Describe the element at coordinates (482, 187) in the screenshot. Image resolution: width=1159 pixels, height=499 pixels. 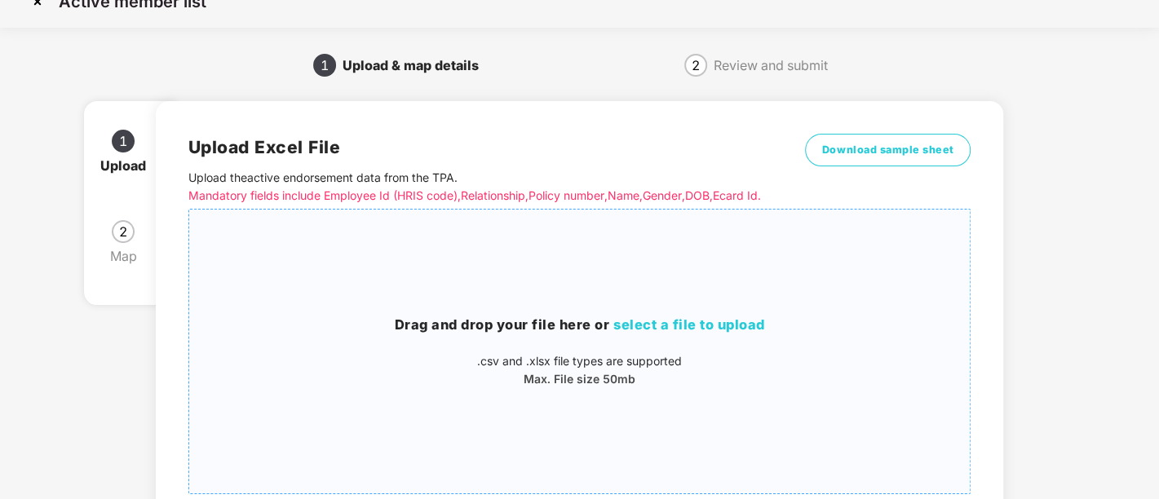
I see `p: Upload the active endorsement data from the TPA .` at that location.